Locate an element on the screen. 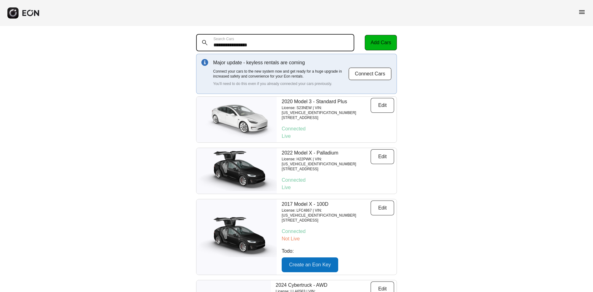  button: Add Cars is located at coordinates (381, 43).